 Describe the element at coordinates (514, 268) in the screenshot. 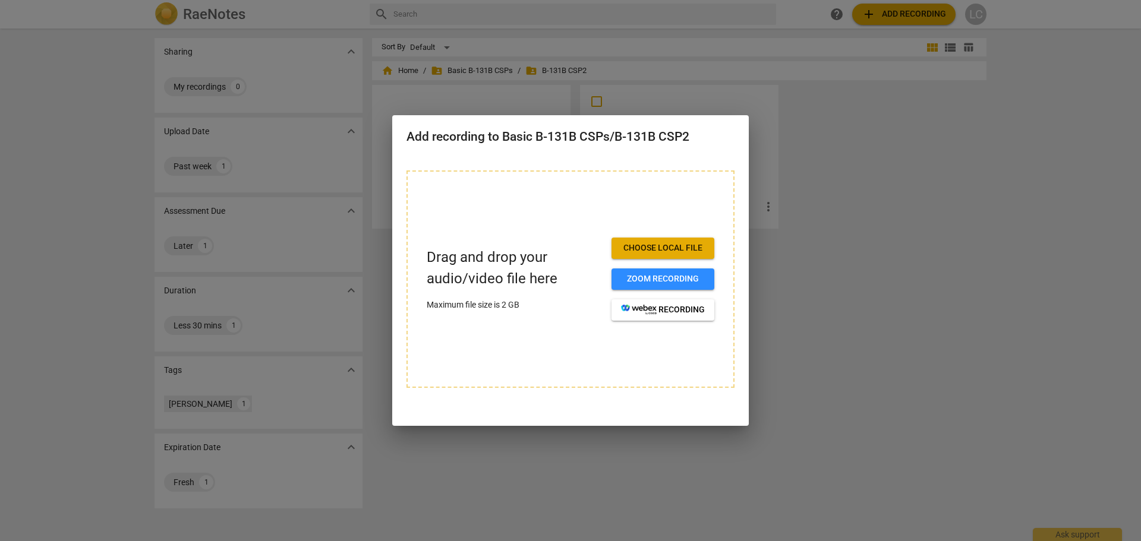

I see `p: Drag and drop your audio/video file here` at that location.